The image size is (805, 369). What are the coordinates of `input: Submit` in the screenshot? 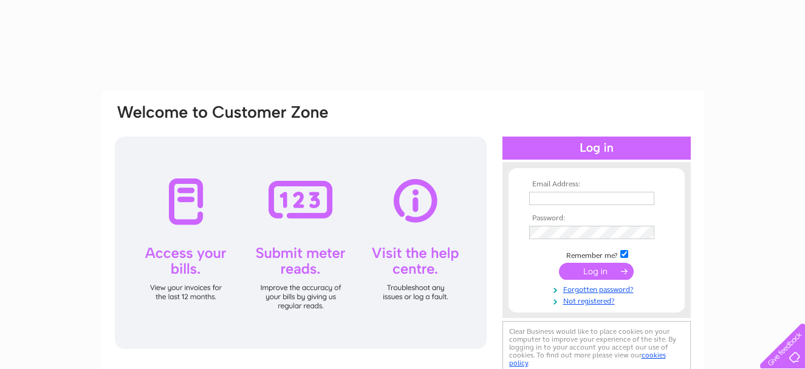 It's located at (596, 272).